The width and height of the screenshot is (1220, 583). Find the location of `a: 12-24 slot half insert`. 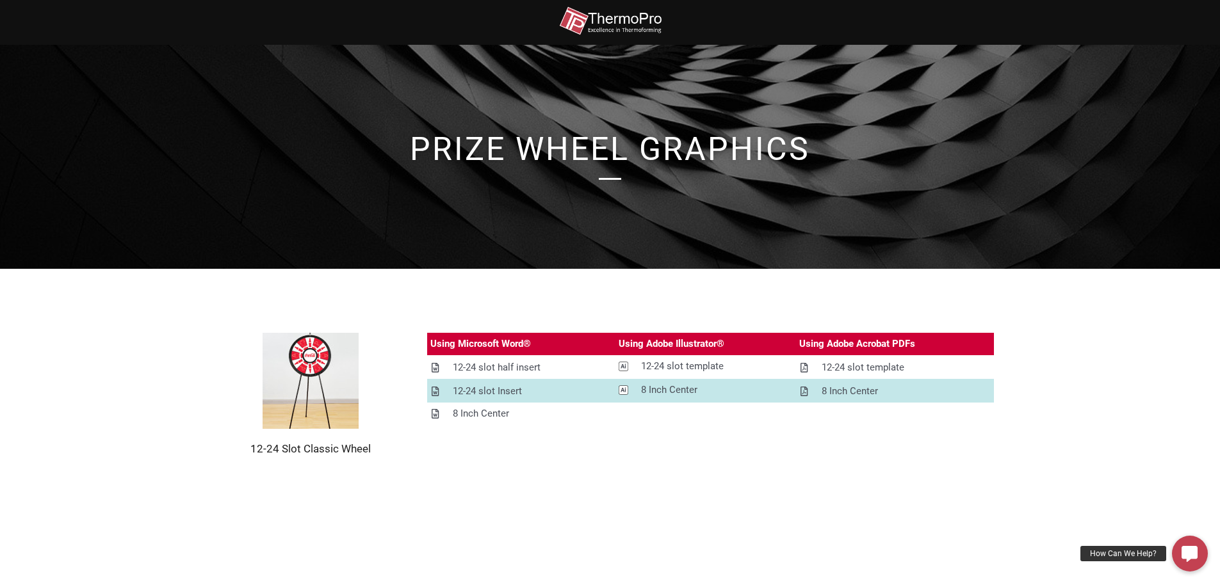

a: 12-24 slot half insert is located at coordinates (521, 368).